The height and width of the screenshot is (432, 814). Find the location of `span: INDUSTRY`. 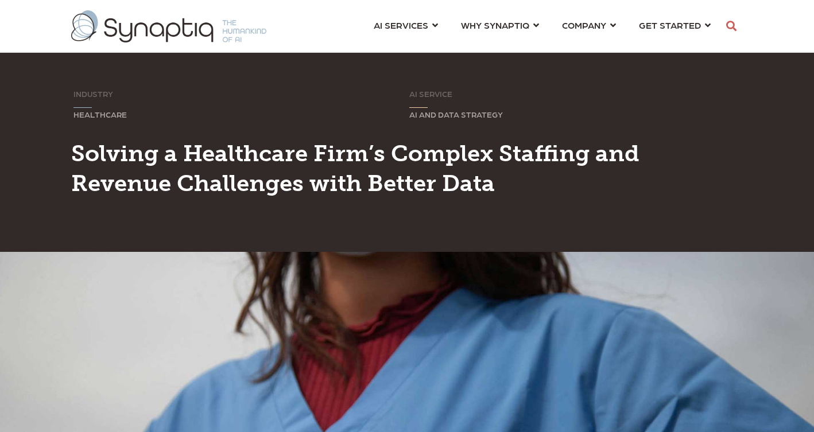

span: INDUSTRY is located at coordinates (93, 94).